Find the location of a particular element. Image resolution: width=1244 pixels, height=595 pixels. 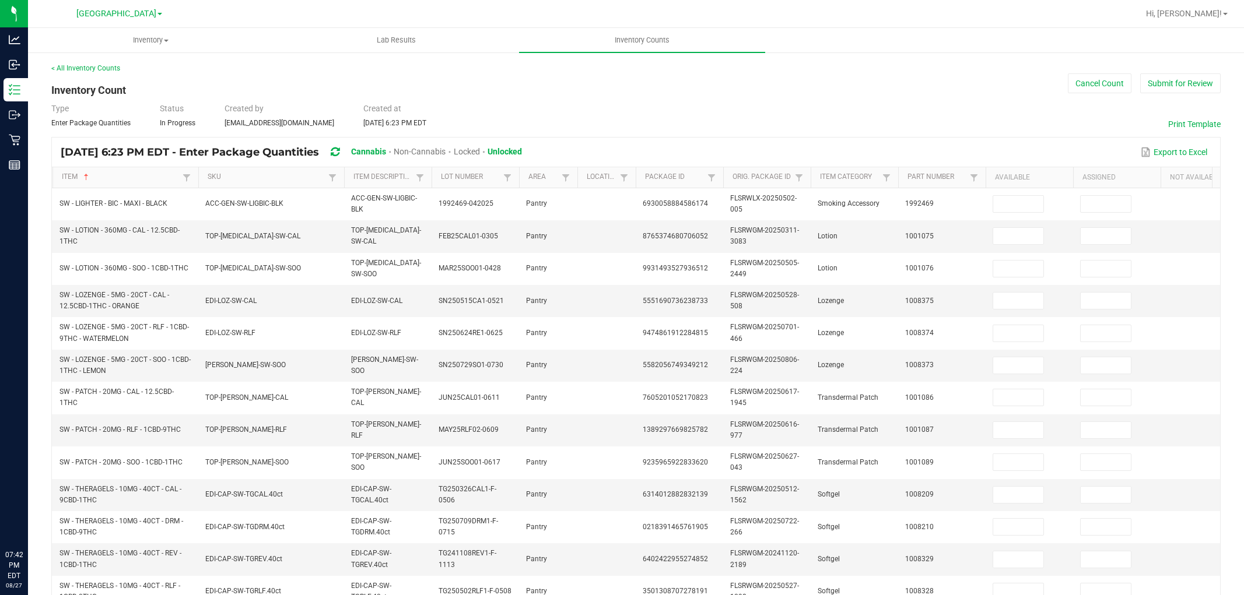

span: SW - THERAGELS - 10MG - 40CT - REV - 1CBD-1THC is located at coordinates (120, 559).